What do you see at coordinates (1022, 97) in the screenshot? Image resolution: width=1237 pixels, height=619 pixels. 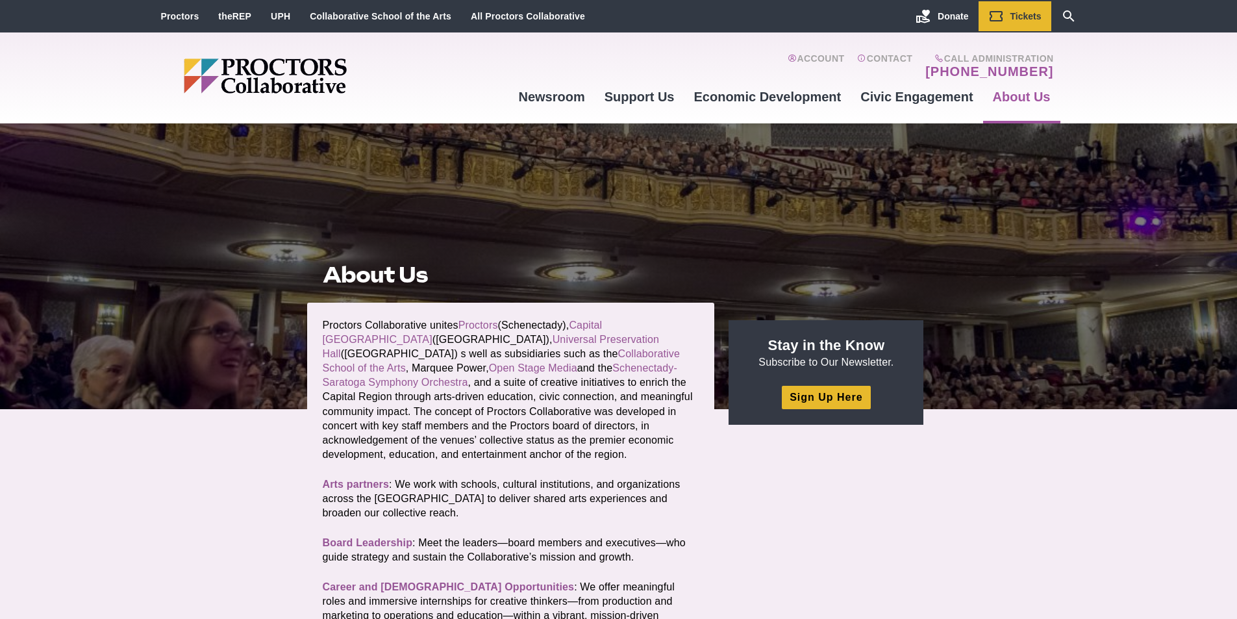 I see `a: About Us` at bounding box center [1022, 97].